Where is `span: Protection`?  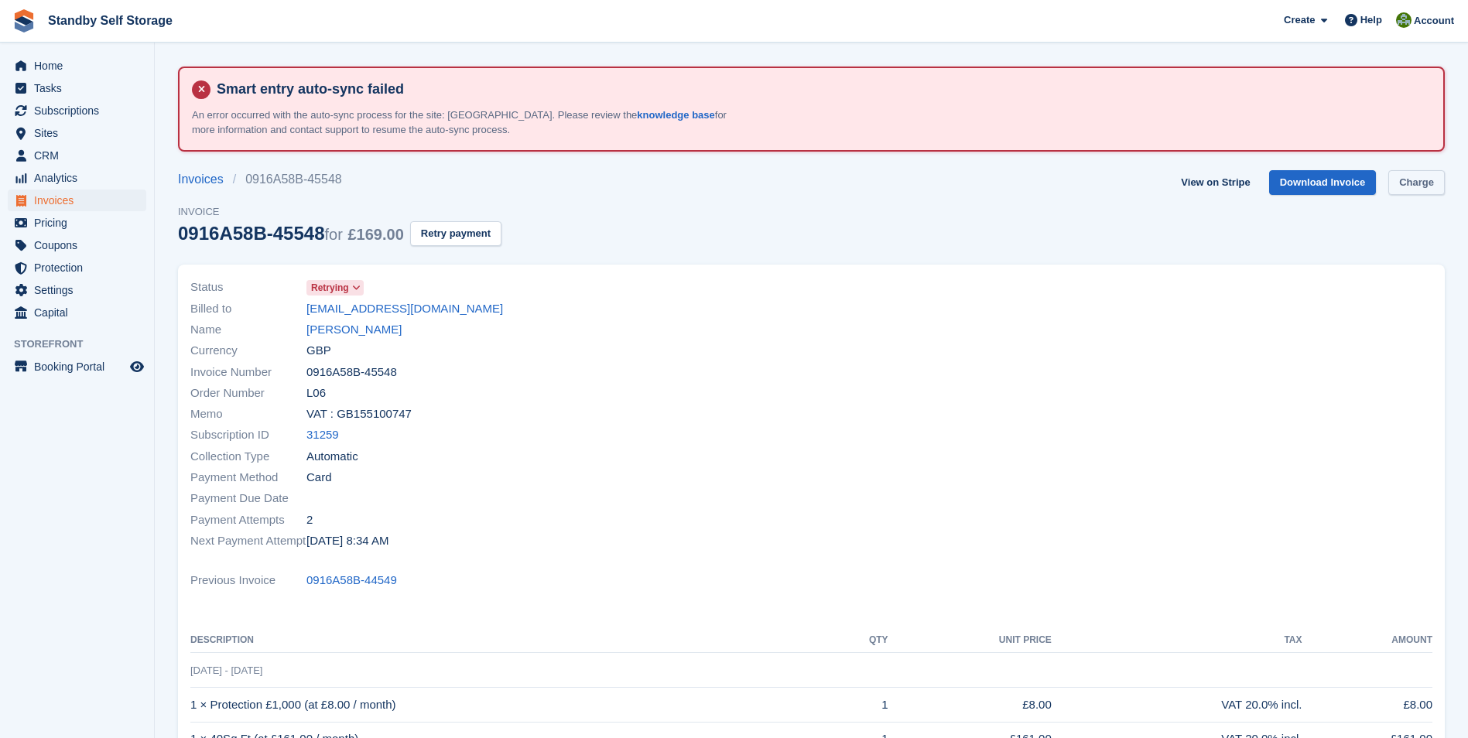 span: Protection is located at coordinates (80, 268).